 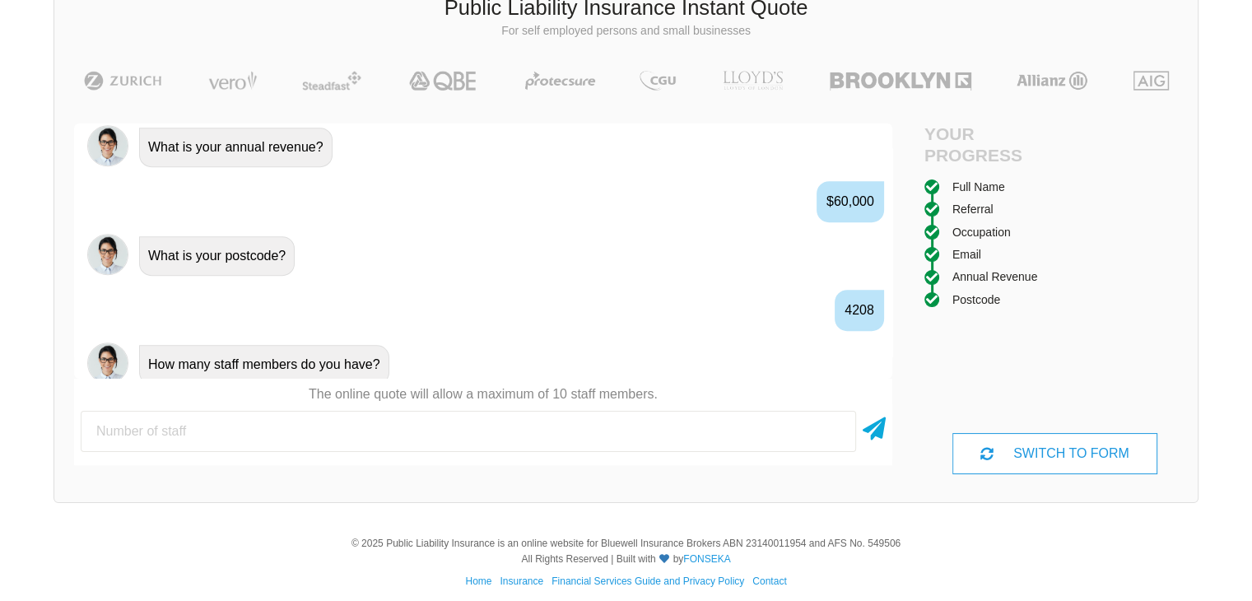 I want to click on img: Zurich | Public Liability Insurance, so click(x=123, y=81).